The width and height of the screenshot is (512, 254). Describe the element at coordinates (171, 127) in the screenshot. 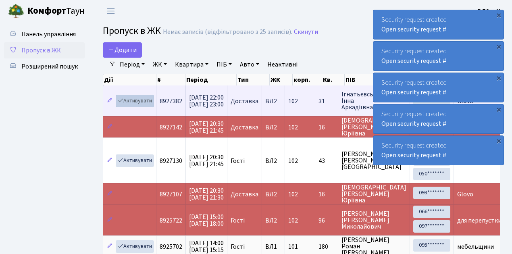

I see `span: 8927142` at that location.